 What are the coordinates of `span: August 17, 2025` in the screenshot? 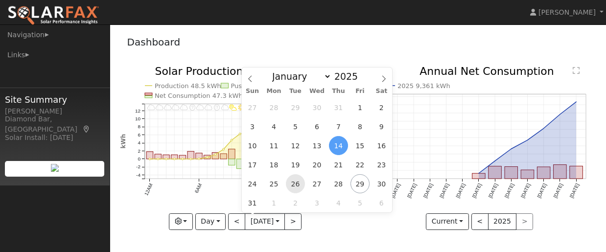 It's located at (252, 164).